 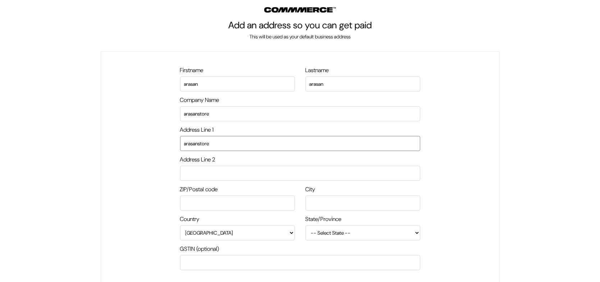 What do you see at coordinates (300, 249) in the screenshot?
I see `label: GSTIN (optional)` at bounding box center [300, 249].